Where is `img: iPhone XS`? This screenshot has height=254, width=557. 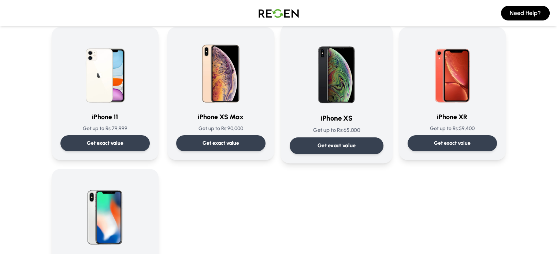
img: iPhone XS is located at coordinates (336, 70).